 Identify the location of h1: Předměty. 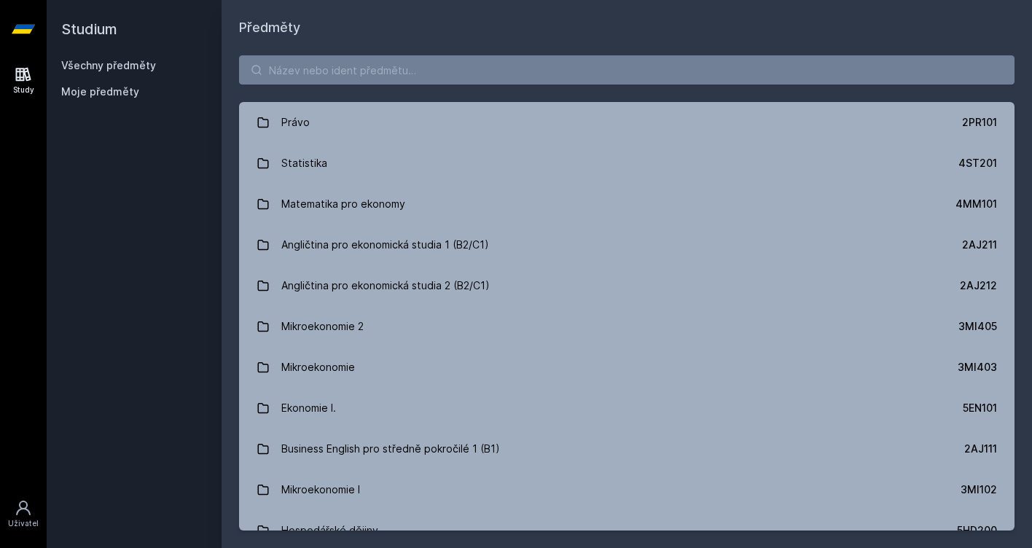
(627, 28).